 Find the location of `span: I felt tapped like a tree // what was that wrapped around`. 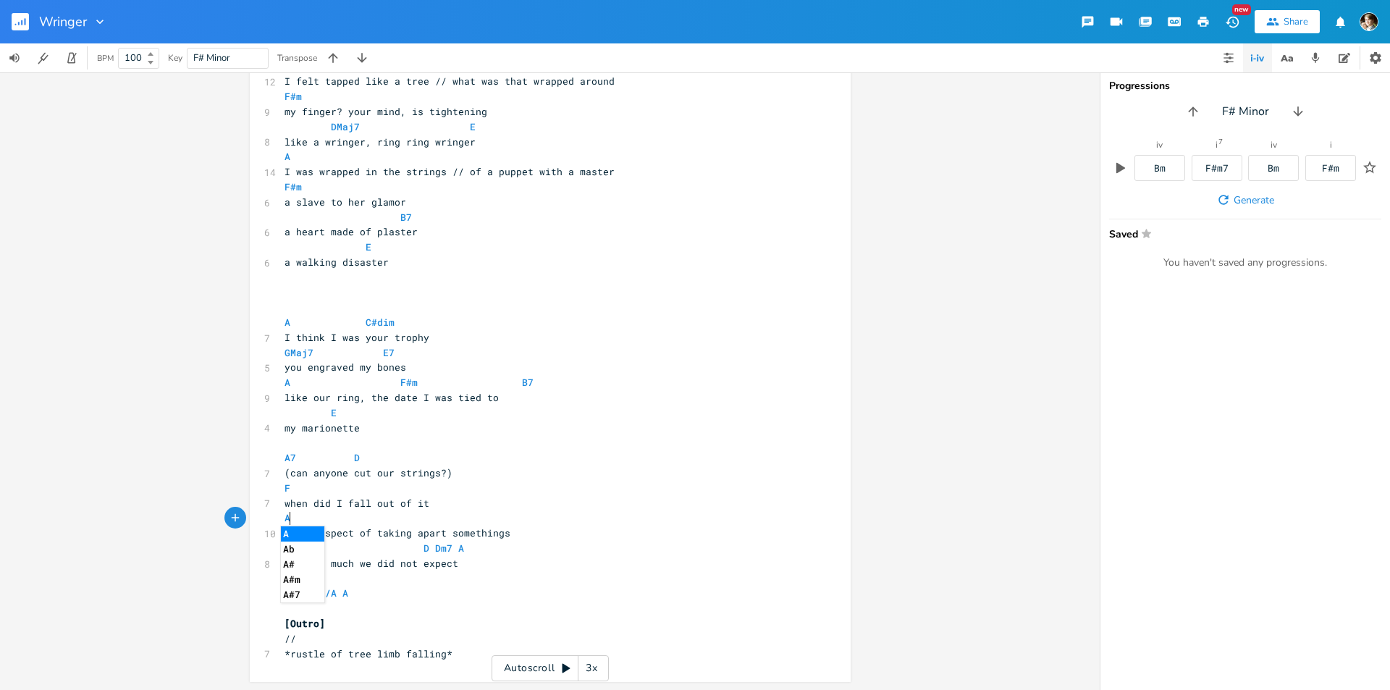

span: I felt tapped like a tree // what was that wrapped around is located at coordinates (450, 81).